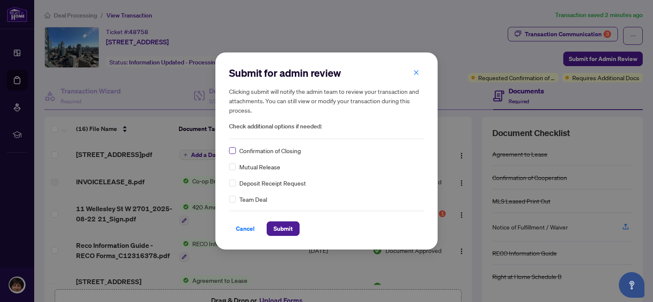 This screenshot has height=302, width=653. I want to click on button: Open asap, so click(631, 285).